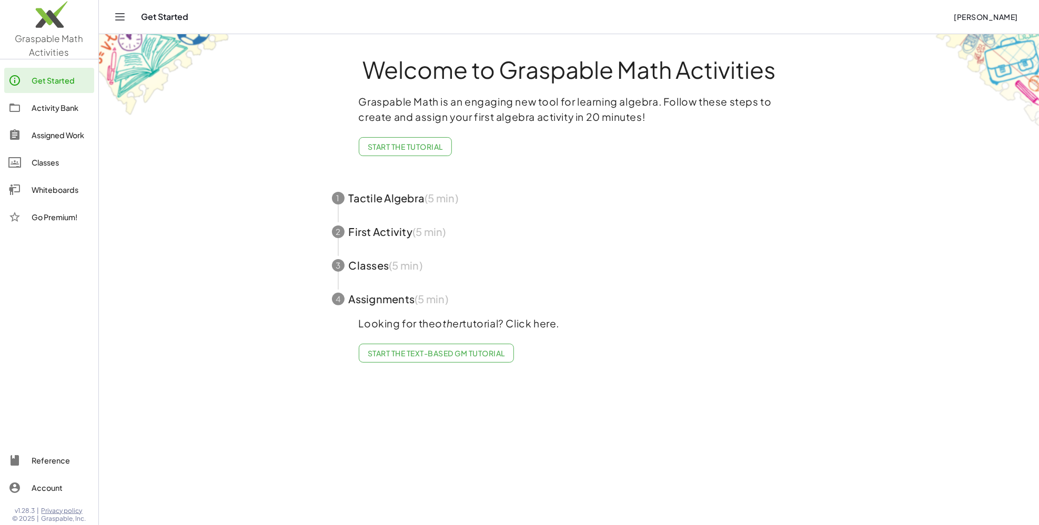 This screenshot has width=1039, height=525. What do you see at coordinates (25, 511) in the screenshot?
I see `span: v1.28.3` at bounding box center [25, 511].